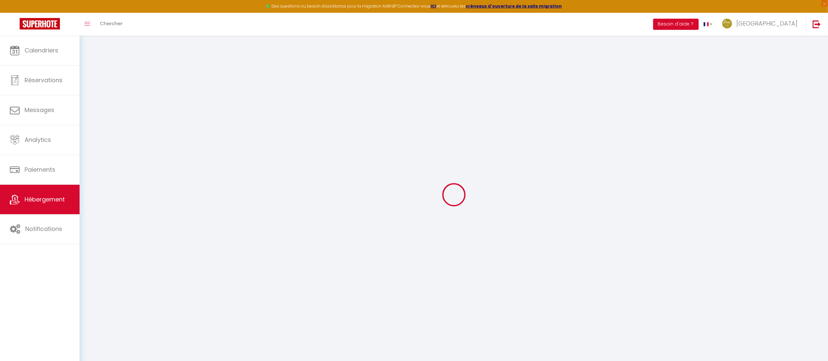 This screenshot has width=828, height=361. What do you see at coordinates (433, 6) in the screenshot?
I see `a: ICI` at bounding box center [433, 6].